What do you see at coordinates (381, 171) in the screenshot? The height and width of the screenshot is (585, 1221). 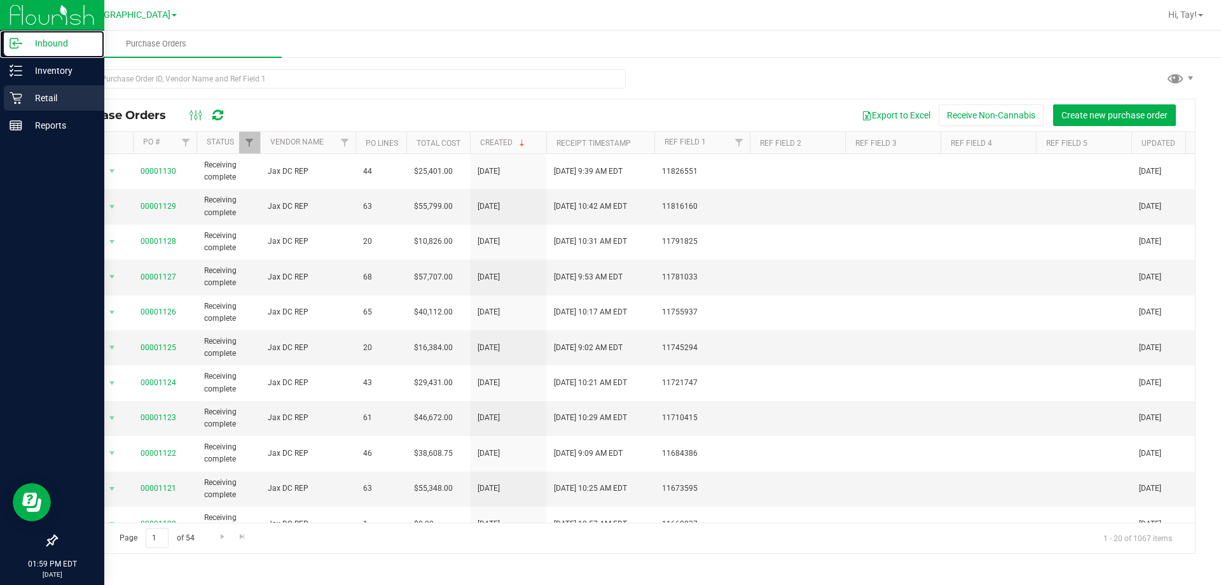 I see `span: 44` at bounding box center [381, 171].